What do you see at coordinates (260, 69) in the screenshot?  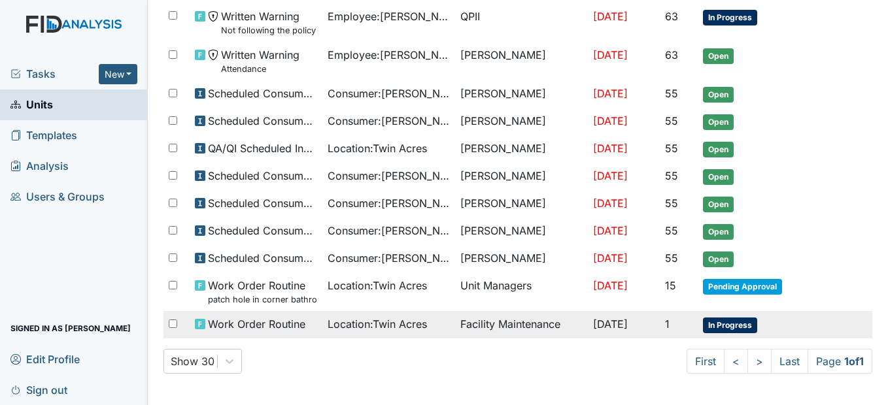 I see `small: Attendance` at bounding box center [260, 69].